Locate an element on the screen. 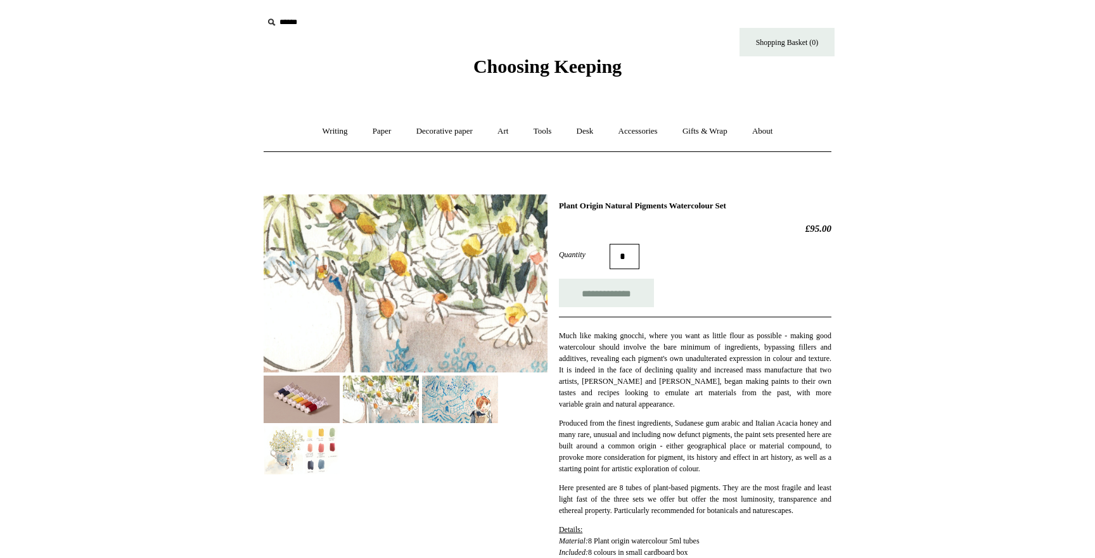 Image resolution: width=1095 pixels, height=558 pixels. a: Shopping Basket (0) is located at coordinates (787, 42).